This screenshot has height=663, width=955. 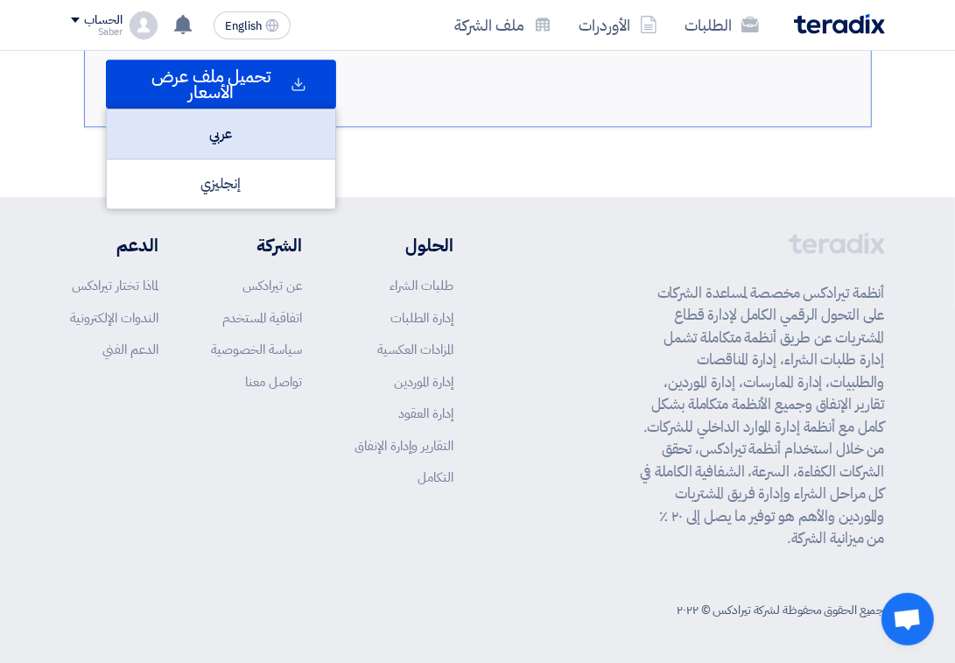 What do you see at coordinates (144, 25) in the screenshot?
I see `img: profile_test.png` at bounding box center [144, 25].